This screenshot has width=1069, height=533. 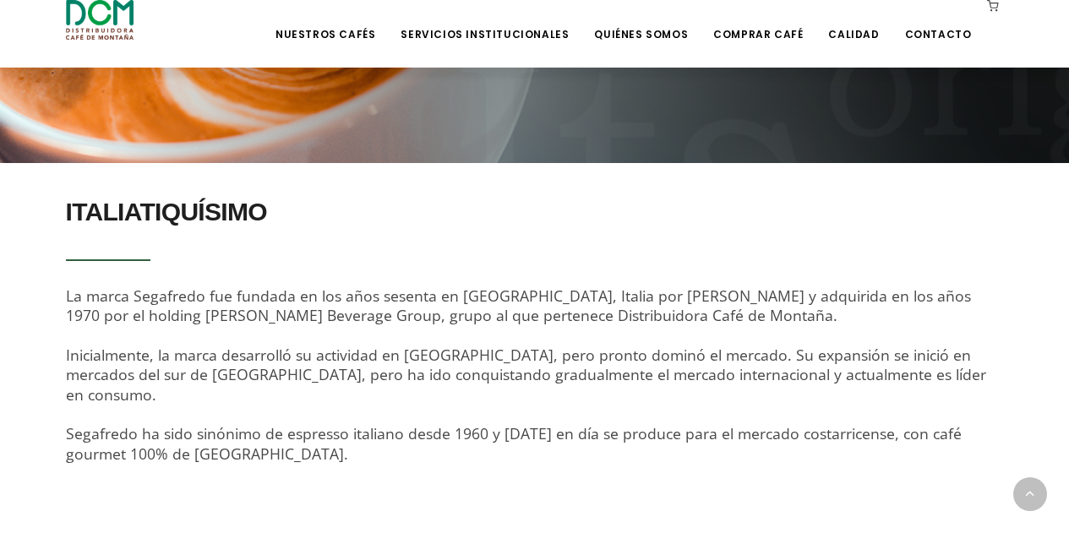 I want to click on a: Quiénes Somos, so click(x=641, y=21).